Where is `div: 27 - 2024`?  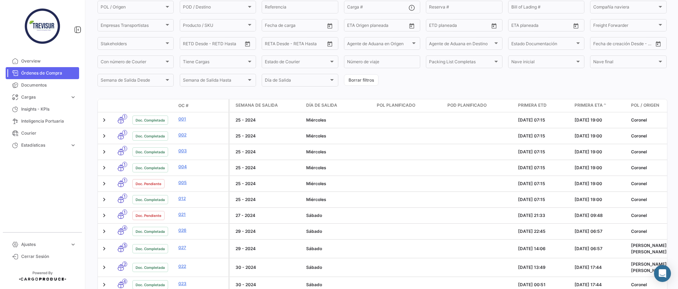
div: 27 - 2024 is located at coordinates (268, 215).